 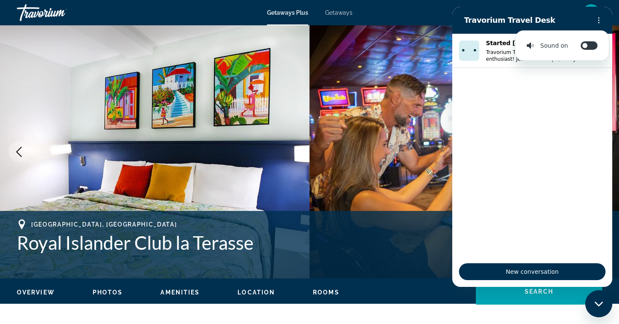 What do you see at coordinates (256, 292) in the screenshot?
I see `span: Location` at bounding box center [256, 292].